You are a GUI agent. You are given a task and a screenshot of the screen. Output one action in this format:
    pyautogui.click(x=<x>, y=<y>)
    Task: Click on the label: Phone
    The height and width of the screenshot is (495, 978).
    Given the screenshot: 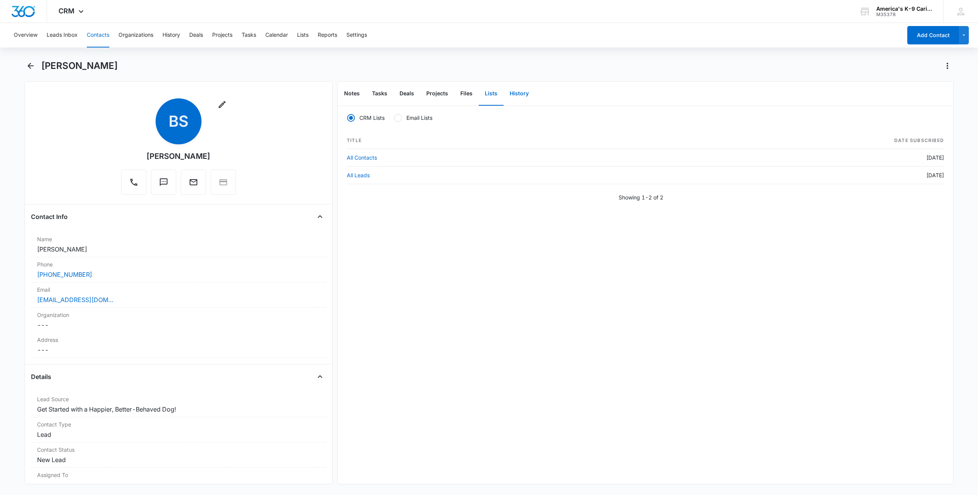 What is the action you would take?
    pyautogui.click(x=179, y=264)
    